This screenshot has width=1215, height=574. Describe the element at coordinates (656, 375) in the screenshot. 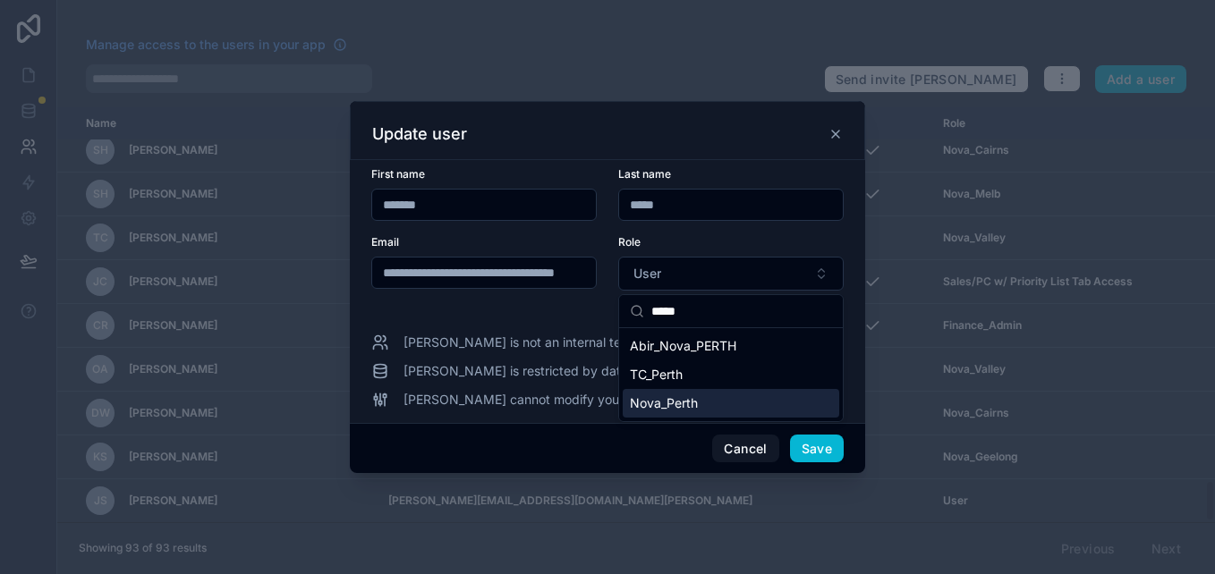

I see `span: TC_Perth` at that location.